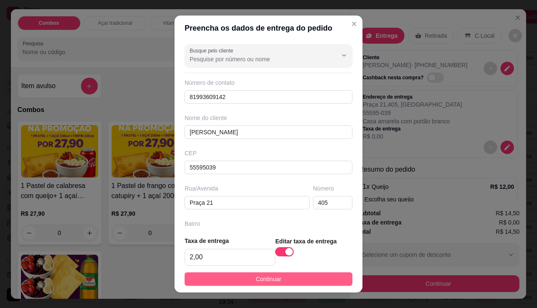  What do you see at coordinates (213, 50) in the screenshot?
I see `label: Busque pelo cliente` at bounding box center [213, 50].